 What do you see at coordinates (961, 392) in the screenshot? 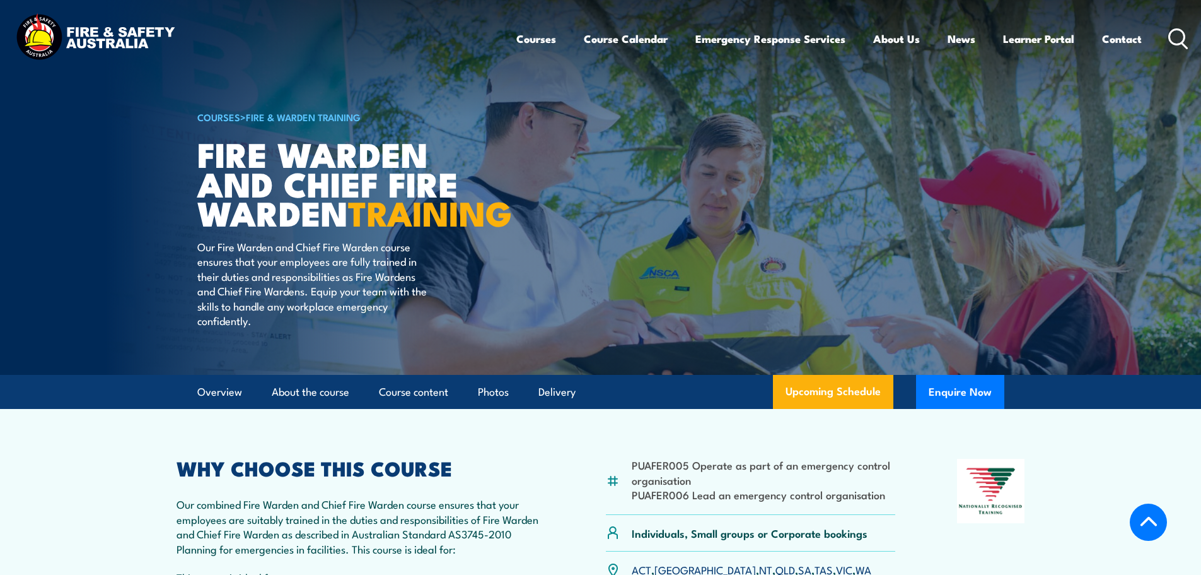
I see `button: Enquire Now` at bounding box center [961, 392].